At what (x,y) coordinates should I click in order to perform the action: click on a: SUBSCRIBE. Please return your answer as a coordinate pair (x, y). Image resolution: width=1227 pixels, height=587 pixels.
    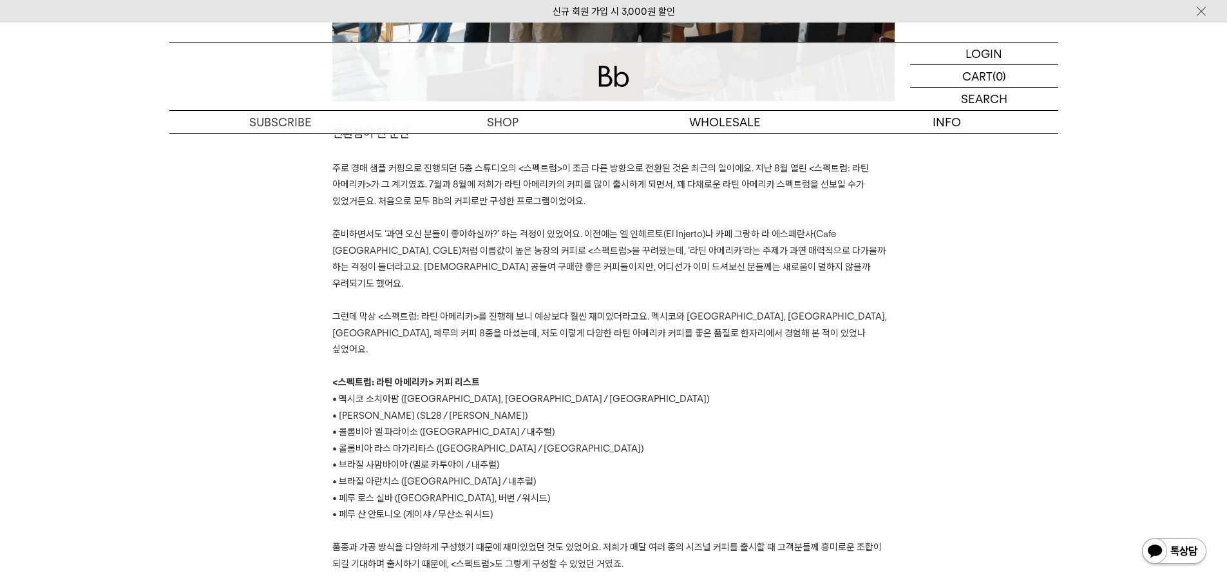
    Looking at the image, I should click on (280, 122).